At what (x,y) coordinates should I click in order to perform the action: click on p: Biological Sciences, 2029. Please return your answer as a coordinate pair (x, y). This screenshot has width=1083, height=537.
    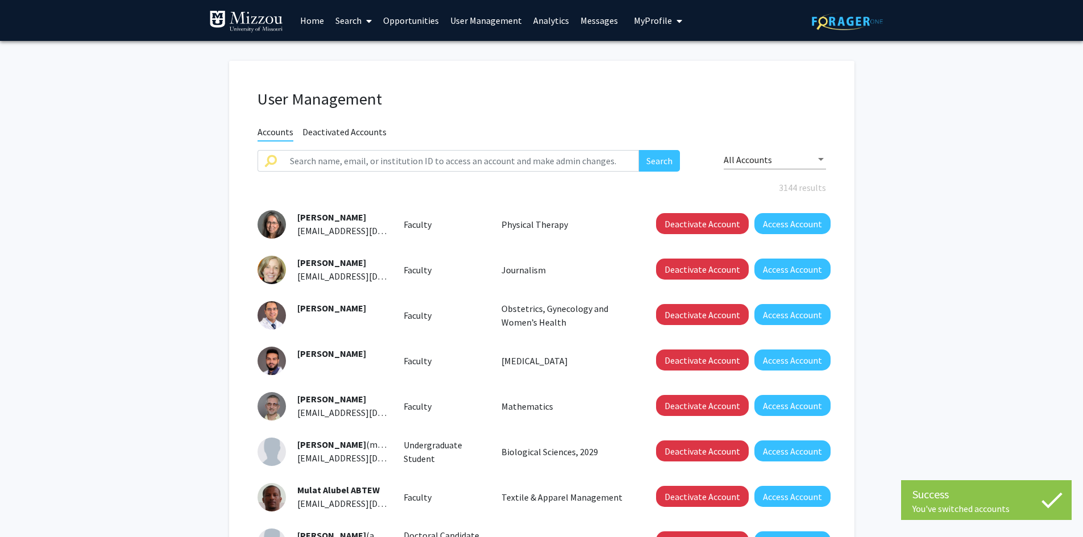
    Looking at the image, I should click on (566, 452).